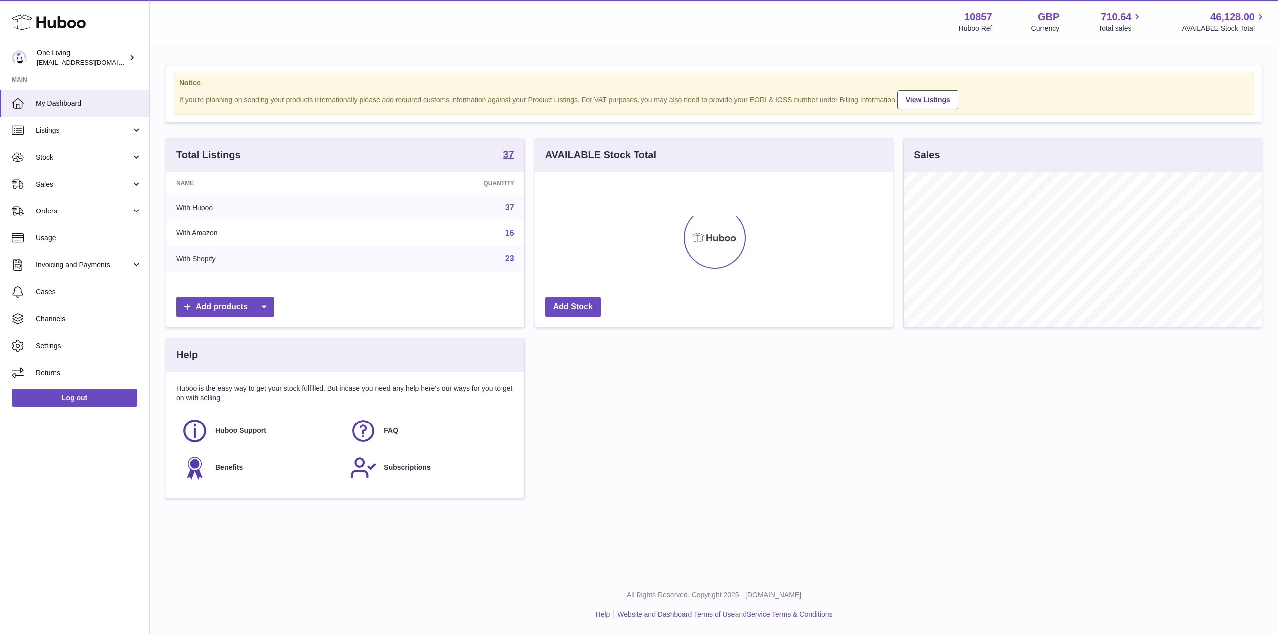 The width and height of the screenshot is (1278, 634). What do you see at coordinates (264, 183) in the screenshot?
I see `th: Name` at bounding box center [264, 183].